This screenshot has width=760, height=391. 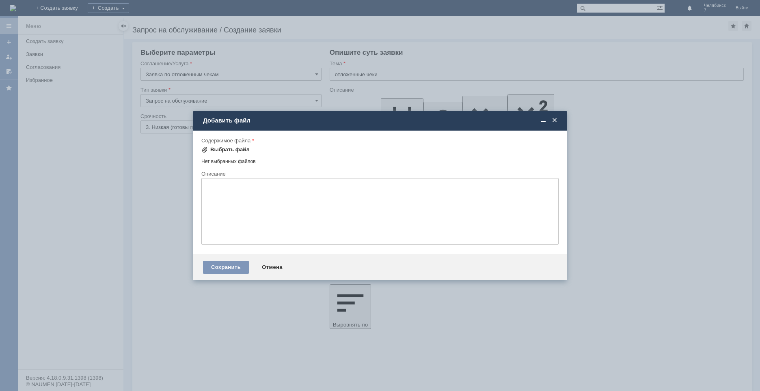 What do you see at coordinates (380, 160) in the screenshot?
I see `div: Нет выбранных файлов` at bounding box center [380, 160].